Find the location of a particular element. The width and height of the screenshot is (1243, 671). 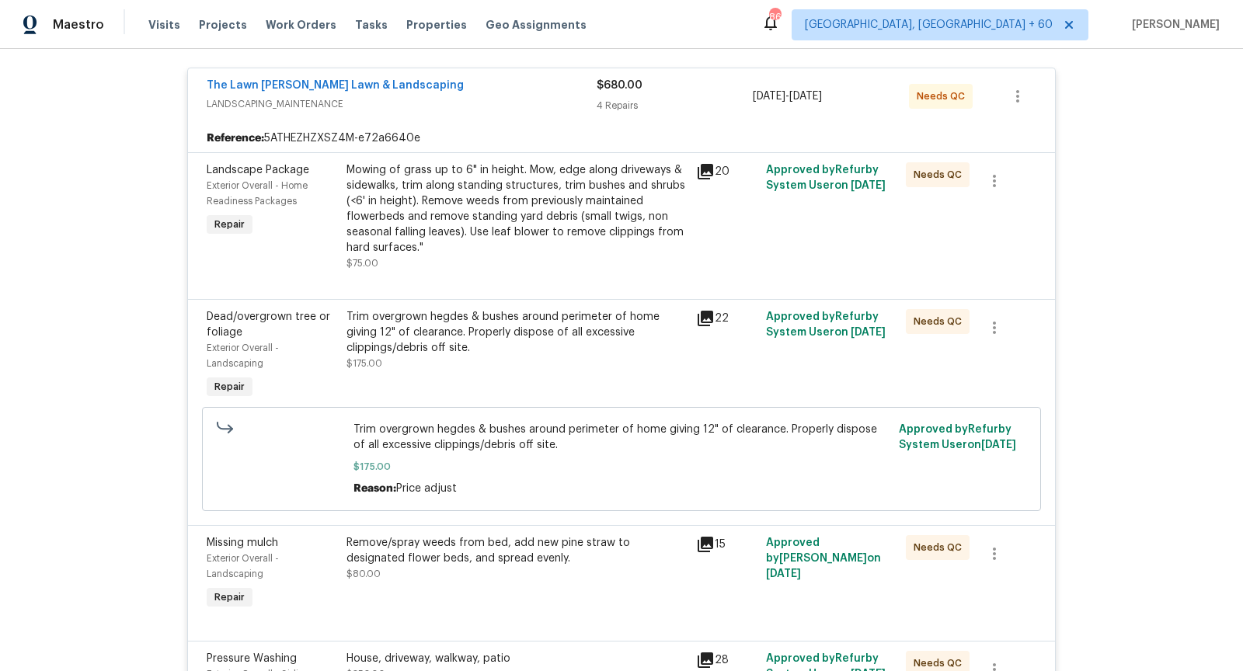

span: Trim overgrown hegdes & bushes around perimeter of home giving 12" of clearance. Properly dispose... is located at coordinates (622, 437).